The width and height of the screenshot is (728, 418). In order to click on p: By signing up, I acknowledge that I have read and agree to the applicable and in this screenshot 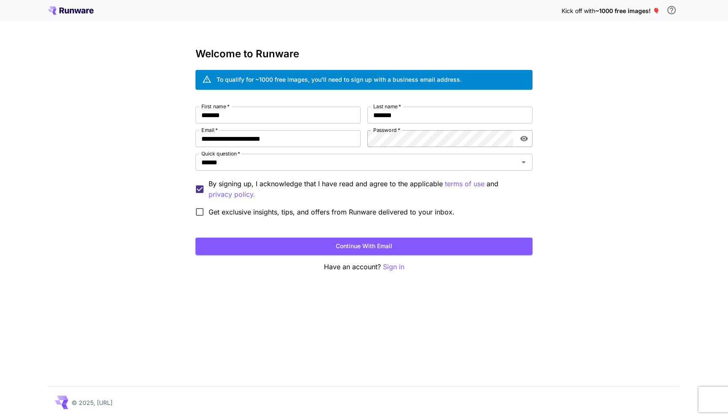, I will do `click(367, 189)`.